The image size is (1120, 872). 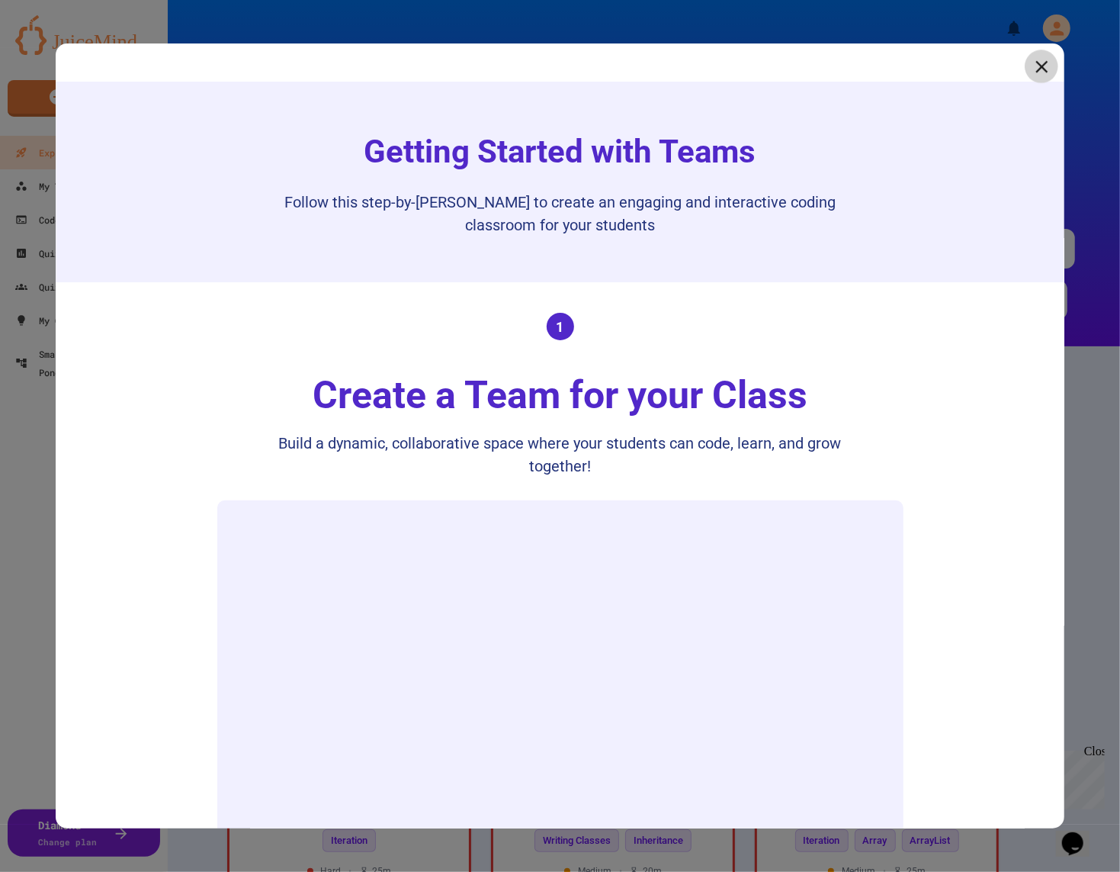 What do you see at coordinates (561, 326) in the screenshot?
I see `div: 1` at bounding box center [561, 326].